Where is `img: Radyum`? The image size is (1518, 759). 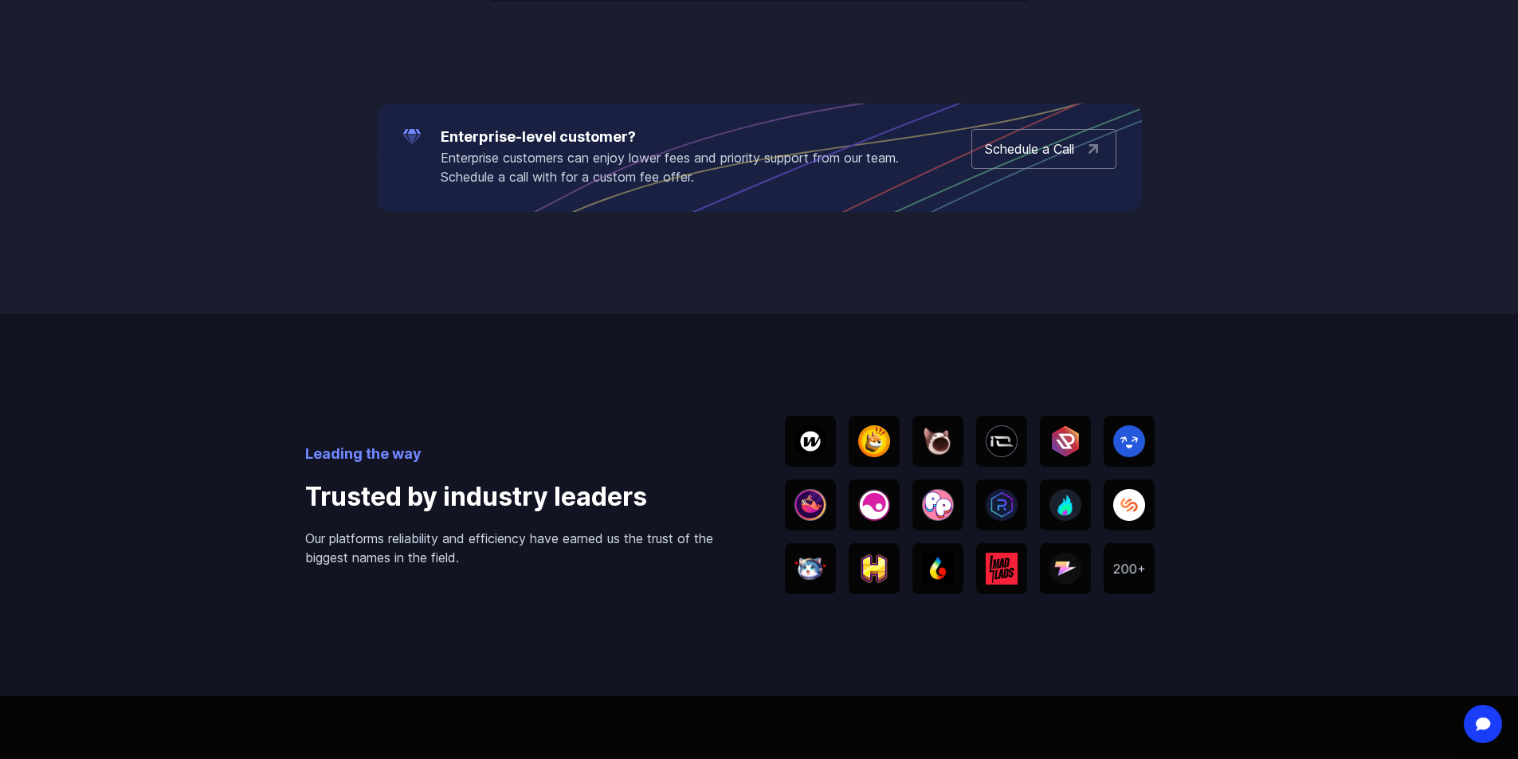 img: Radyum is located at coordinates (1002, 505).